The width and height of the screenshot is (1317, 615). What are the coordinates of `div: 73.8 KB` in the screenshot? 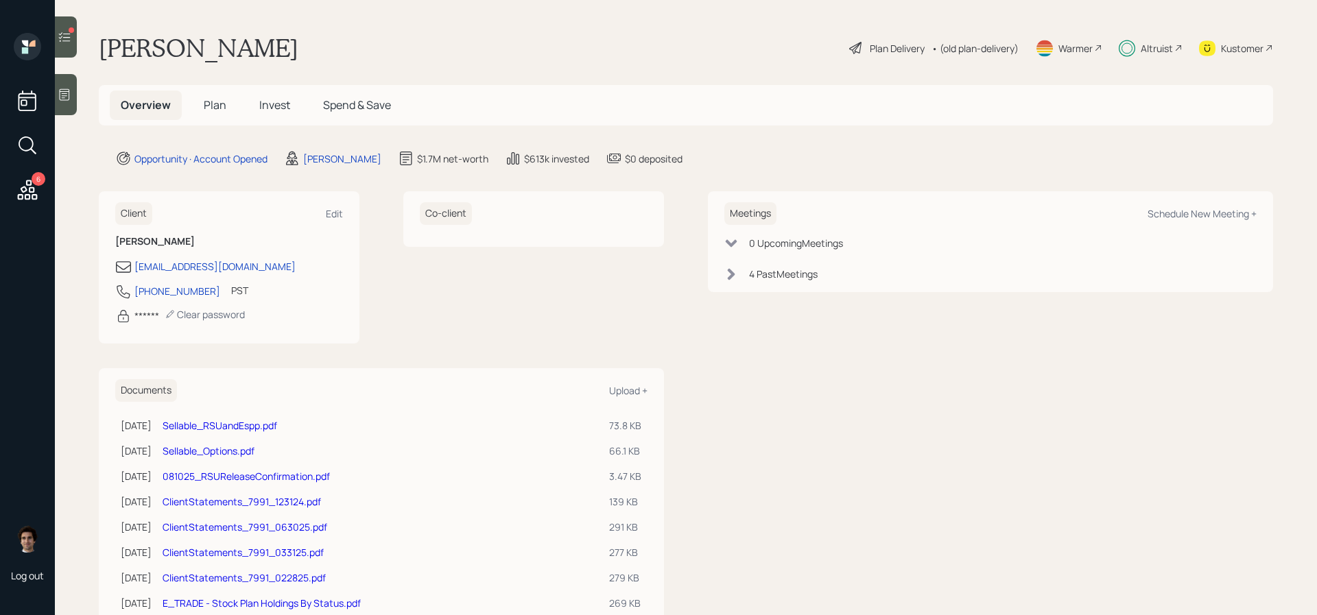 It's located at (626, 425).